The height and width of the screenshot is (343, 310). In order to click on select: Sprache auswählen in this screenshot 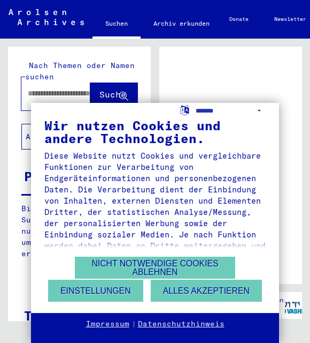, I will do `click(231, 110)`.